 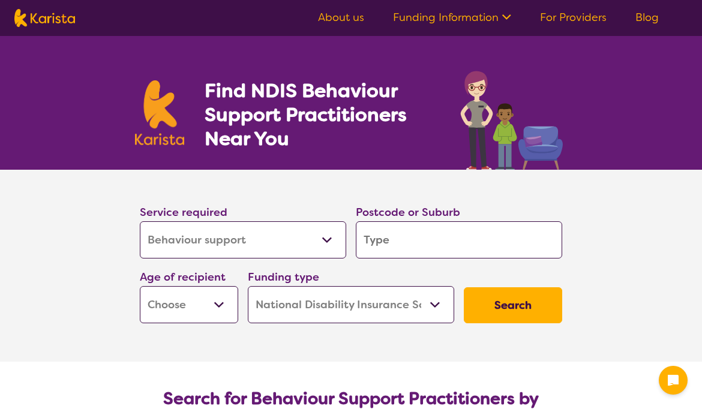 What do you see at coordinates (513, 305) in the screenshot?
I see `button: Search` at bounding box center [513, 305].